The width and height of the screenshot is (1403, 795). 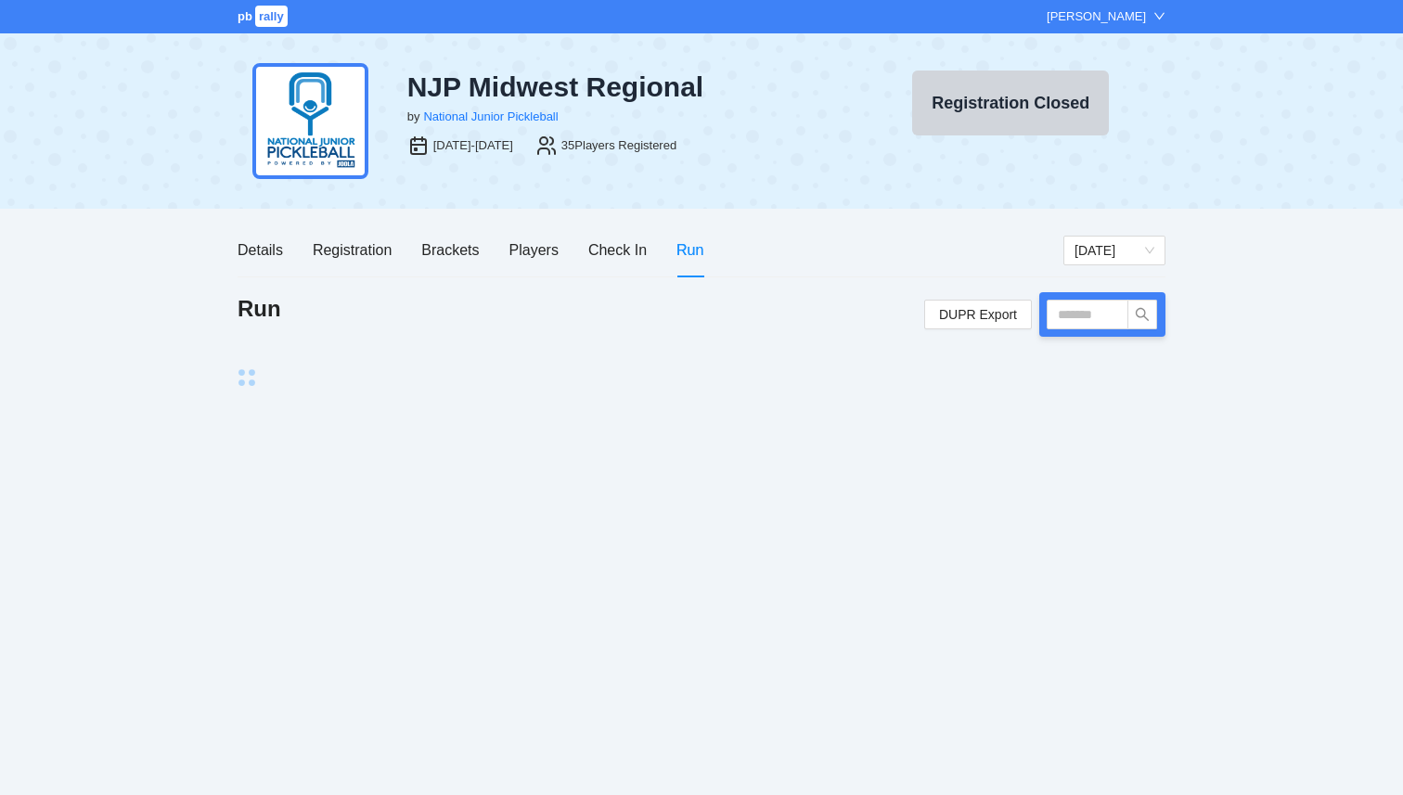 What do you see at coordinates (260, 250) in the screenshot?
I see `div: Details` at bounding box center [260, 250].